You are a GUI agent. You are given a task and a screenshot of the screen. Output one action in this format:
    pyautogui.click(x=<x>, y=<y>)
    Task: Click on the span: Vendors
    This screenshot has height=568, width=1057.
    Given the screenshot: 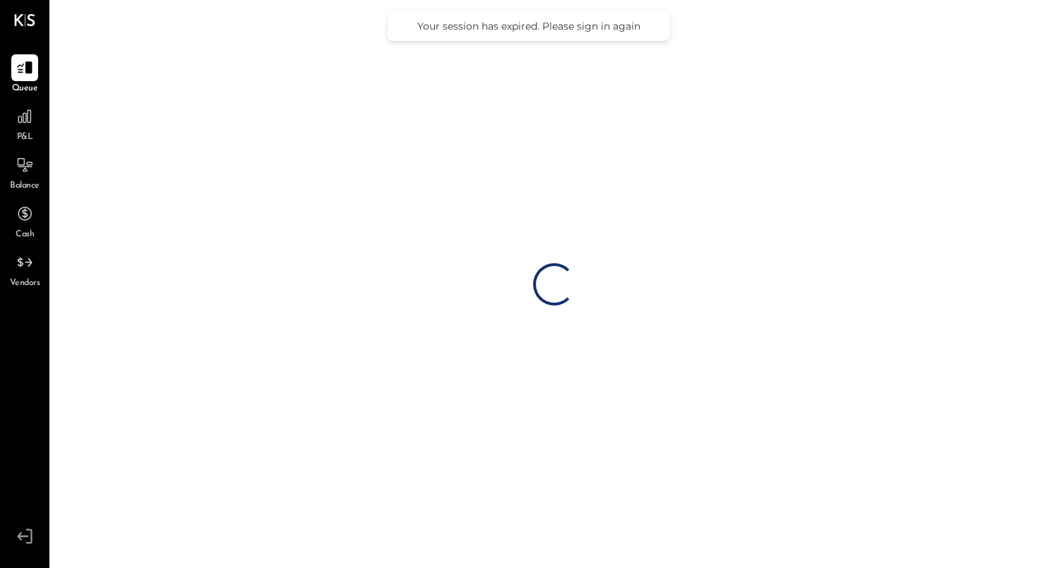 What is the action you would take?
    pyautogui.click(x=25, y=284)
    